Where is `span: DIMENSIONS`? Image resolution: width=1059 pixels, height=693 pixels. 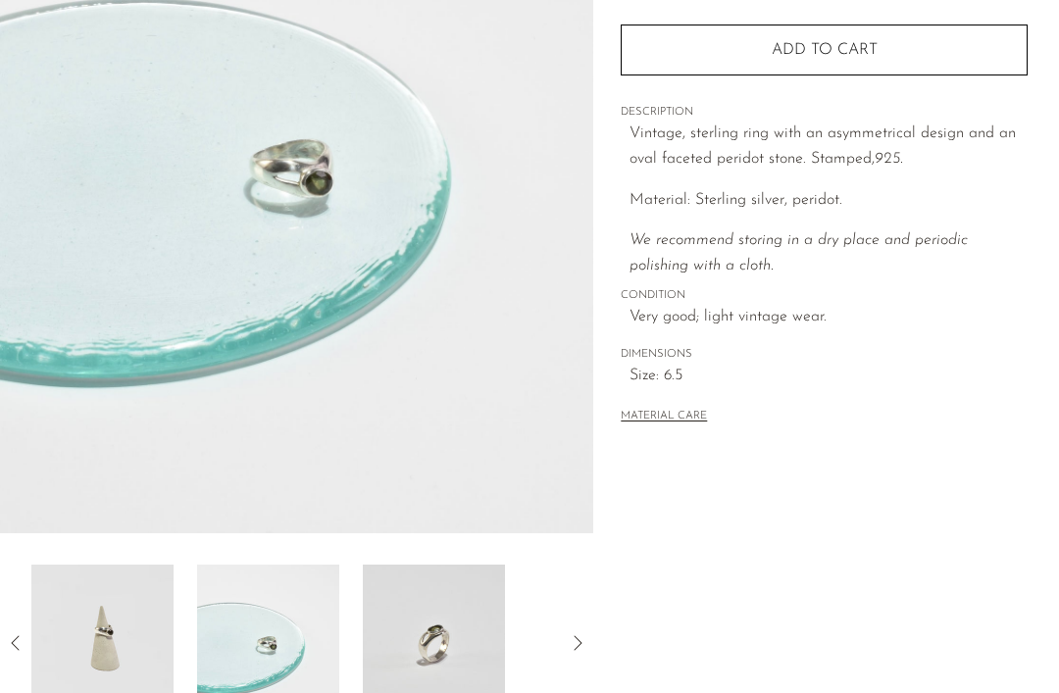 span: DIMENSIONS is located at coordinates (823, 355).